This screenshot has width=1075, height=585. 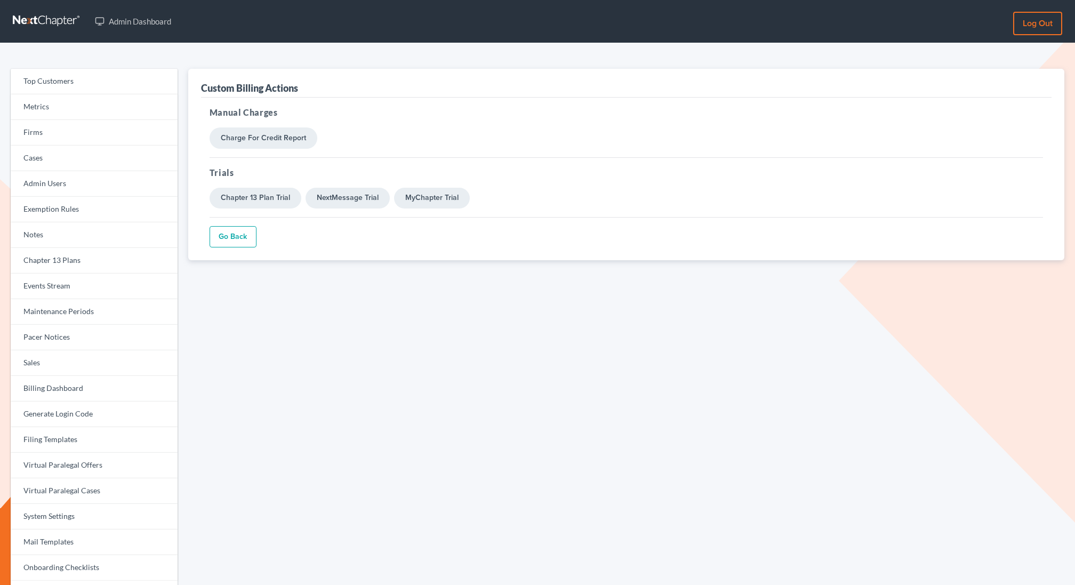 What do you see at coordinates (94, 465) in the screenshot?
I see `a: Virtual Paralegal Offers` at bounding box center [94, 465].